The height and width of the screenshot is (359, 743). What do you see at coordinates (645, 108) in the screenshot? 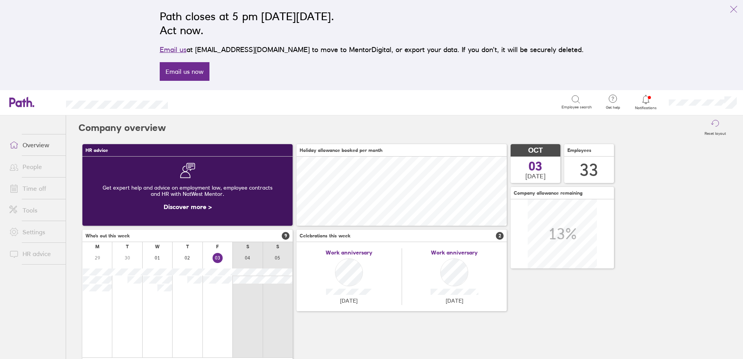
I see `span: Notifications` at bounding box center [645, 108].